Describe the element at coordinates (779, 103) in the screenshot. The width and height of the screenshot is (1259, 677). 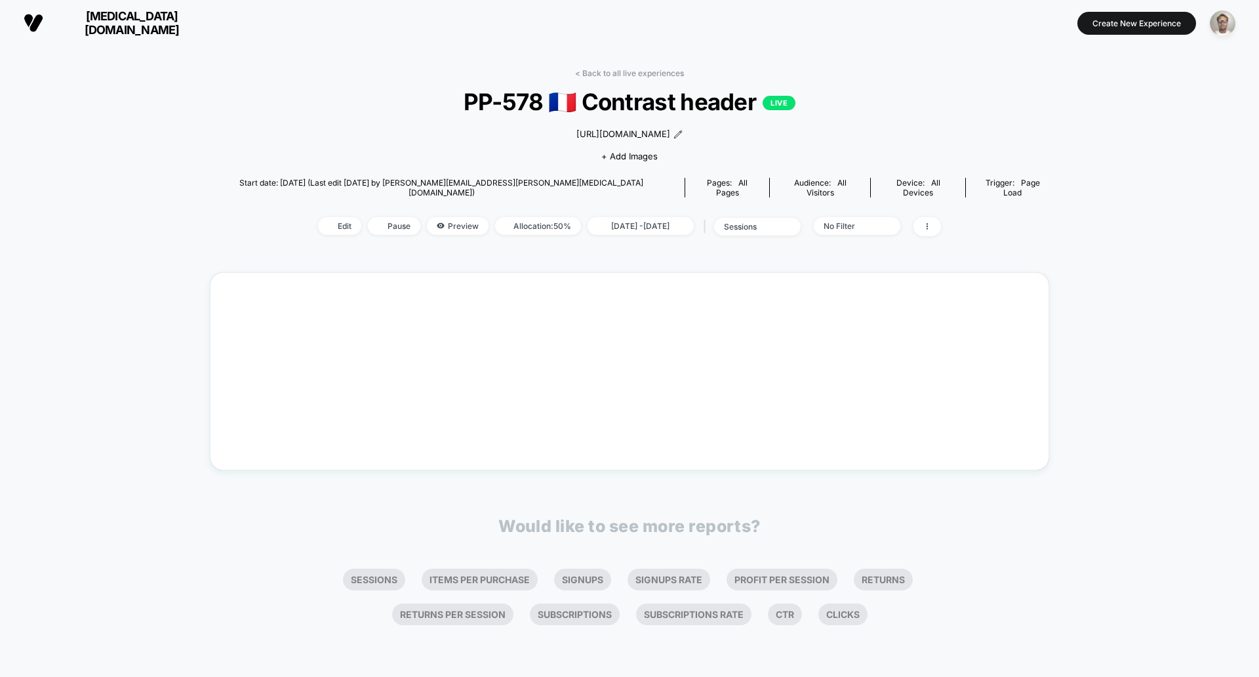
I see `p: LIVE` at that location.